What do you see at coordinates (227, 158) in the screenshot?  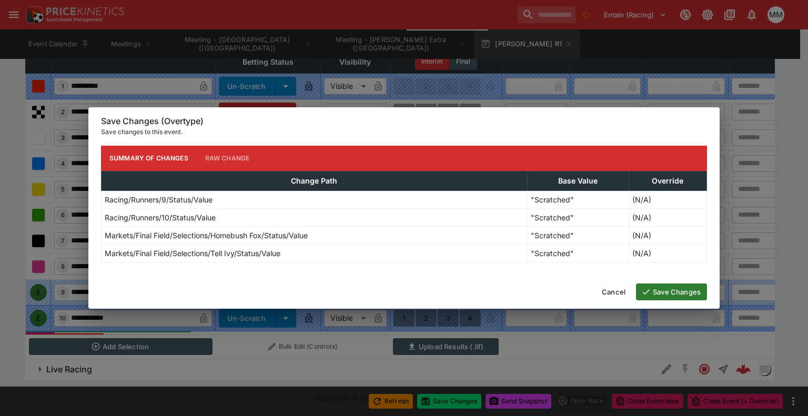 I see `button: Raw Change` at bounding box center [227, 158].